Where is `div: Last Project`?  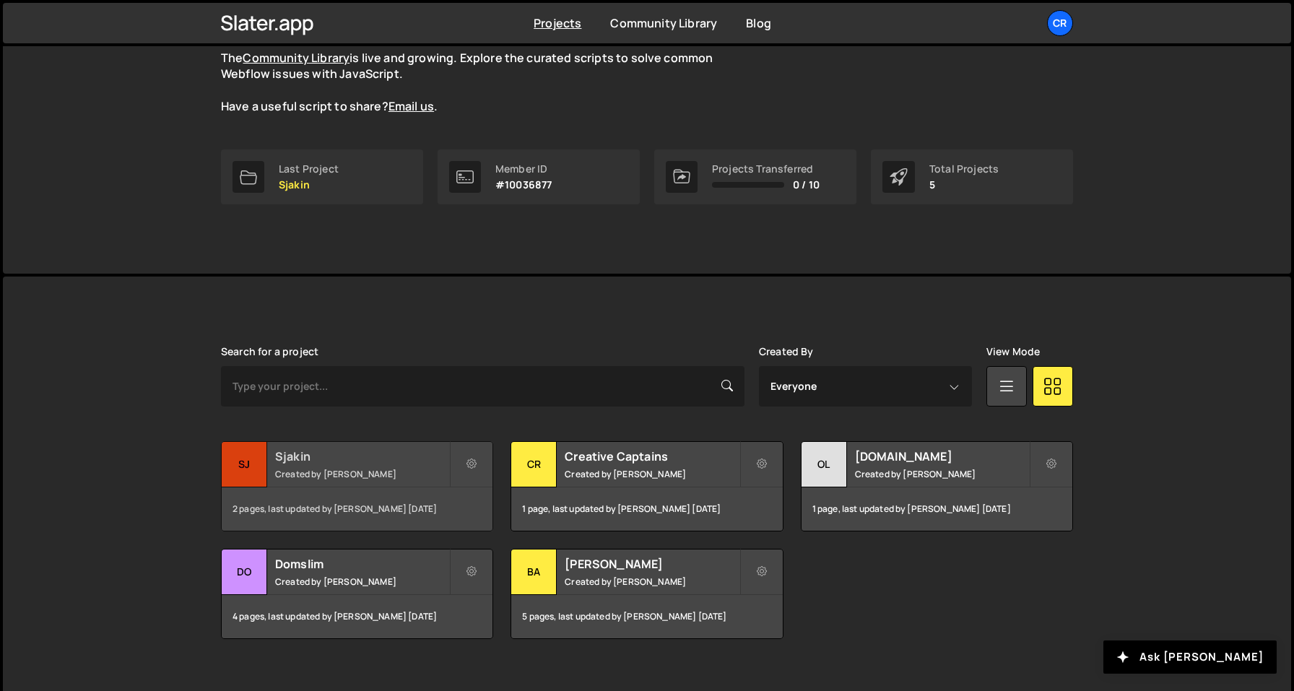 div: Last Project is located at coordinates (308, 169).